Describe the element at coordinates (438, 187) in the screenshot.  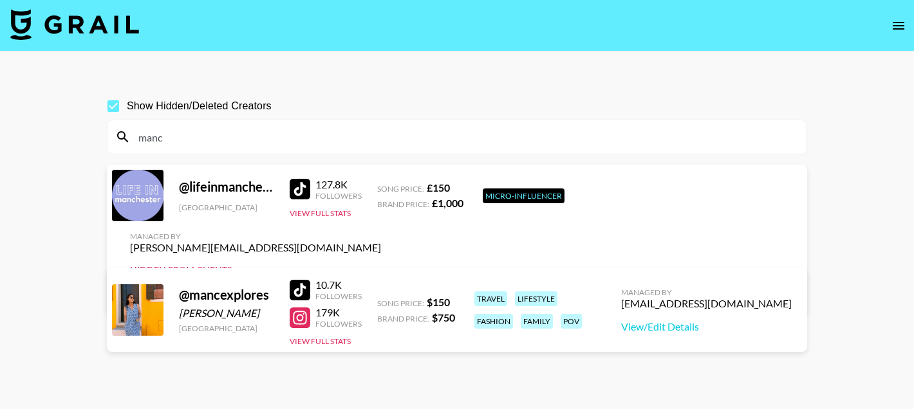
I see `strong: £ 150` at that location.